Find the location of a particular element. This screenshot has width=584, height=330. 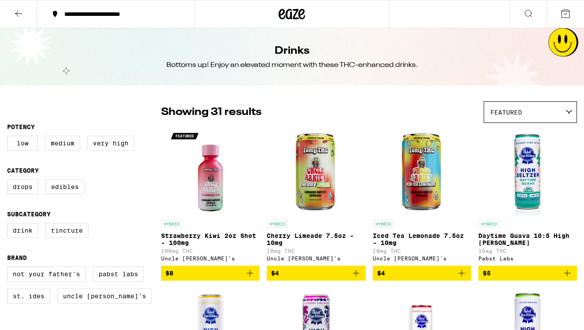

img: Uncle Arnie's - Iced Tea Lemonade 7.5oz - 10mg is located at coordinates (422, 171).